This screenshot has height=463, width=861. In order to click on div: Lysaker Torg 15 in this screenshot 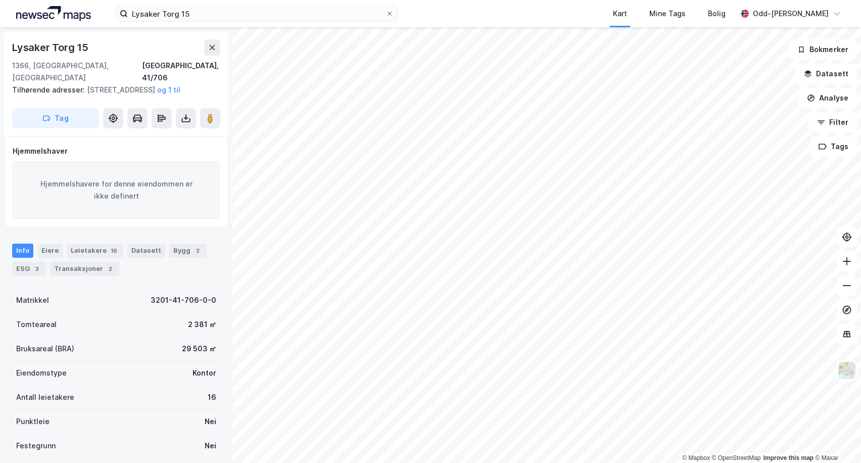, I will do `click(51, 48)`.